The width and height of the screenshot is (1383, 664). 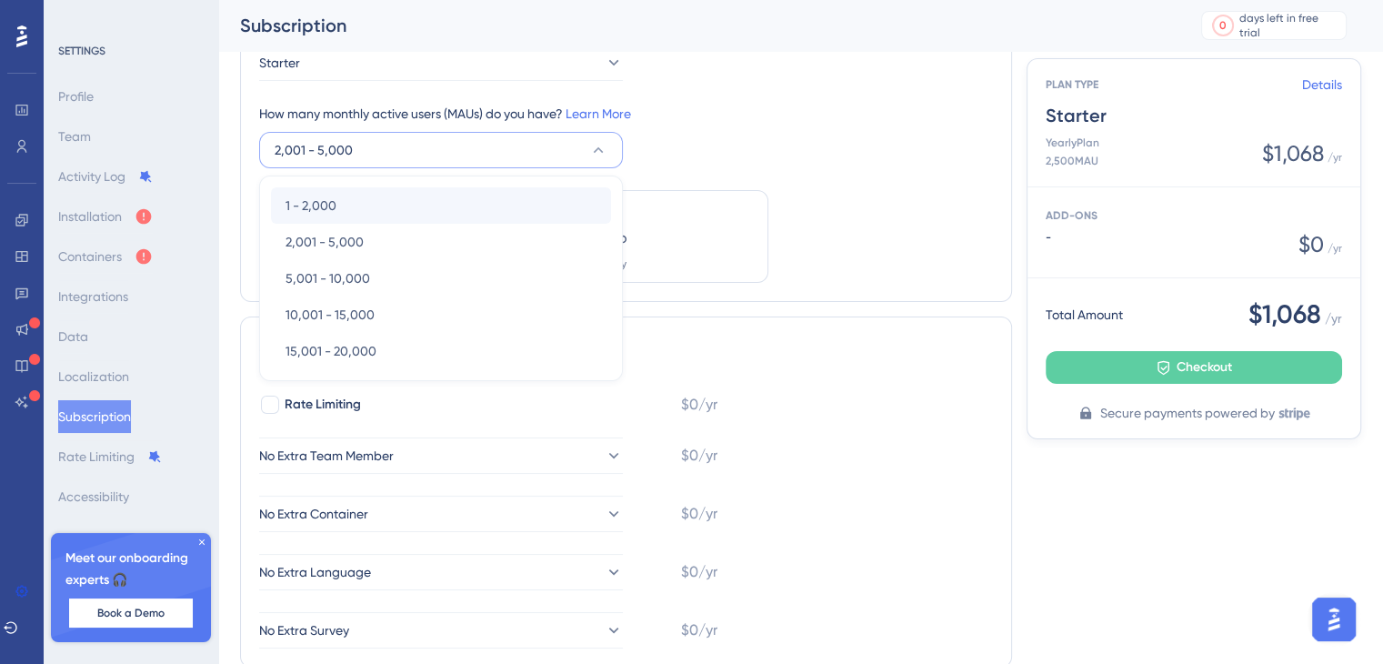 I want to click on button: Localization, so click(x=94, y=377).